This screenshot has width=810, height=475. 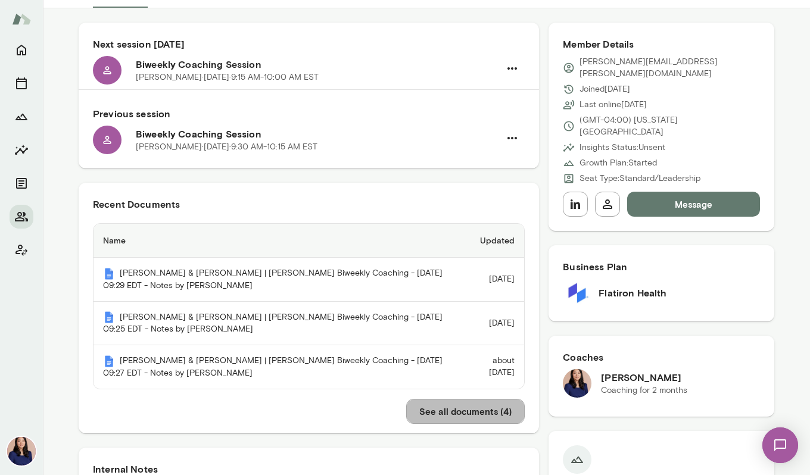 What do you see at coordinates (644, 391) in the screenshot?
I see `p: Coaching for 2 months` at bounding box center [644, 391].